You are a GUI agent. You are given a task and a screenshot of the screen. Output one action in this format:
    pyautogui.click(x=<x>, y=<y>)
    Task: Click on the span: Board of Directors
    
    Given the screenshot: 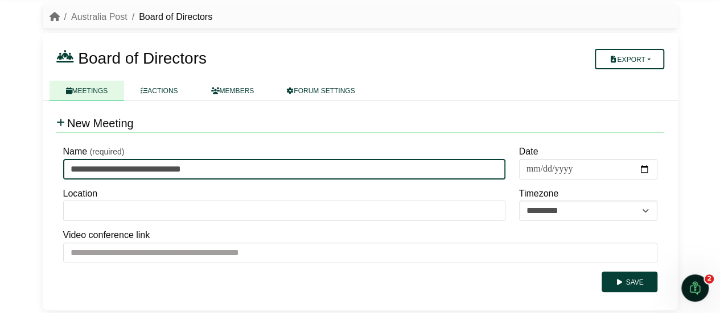 What is the action you would take?
    pyautogui.click(x=142, y=58)
    